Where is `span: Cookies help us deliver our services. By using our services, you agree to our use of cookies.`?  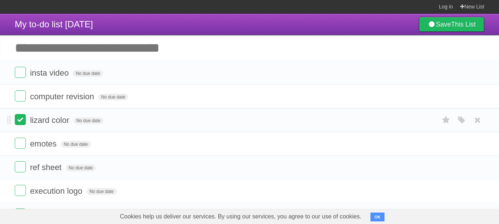 span: Cookies help us deliver our services. By using our services, you agree to our use of cookies. is located at coordinates (241, 217).